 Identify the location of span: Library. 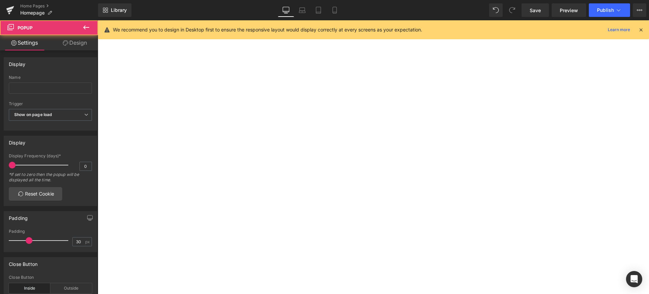
(119, 10).